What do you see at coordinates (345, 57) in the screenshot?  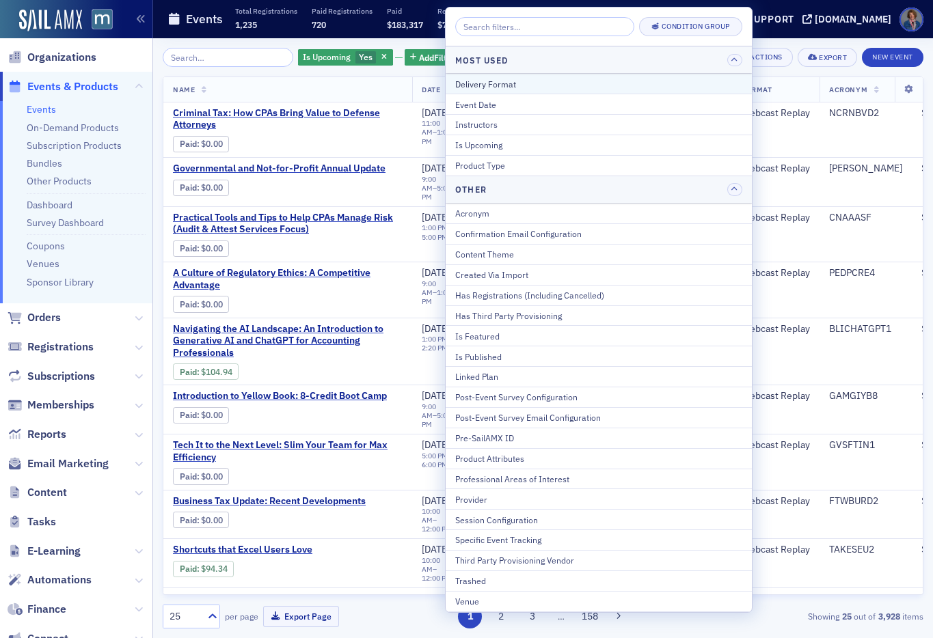 I see `div: Yes` at bounding box center [345, 57].